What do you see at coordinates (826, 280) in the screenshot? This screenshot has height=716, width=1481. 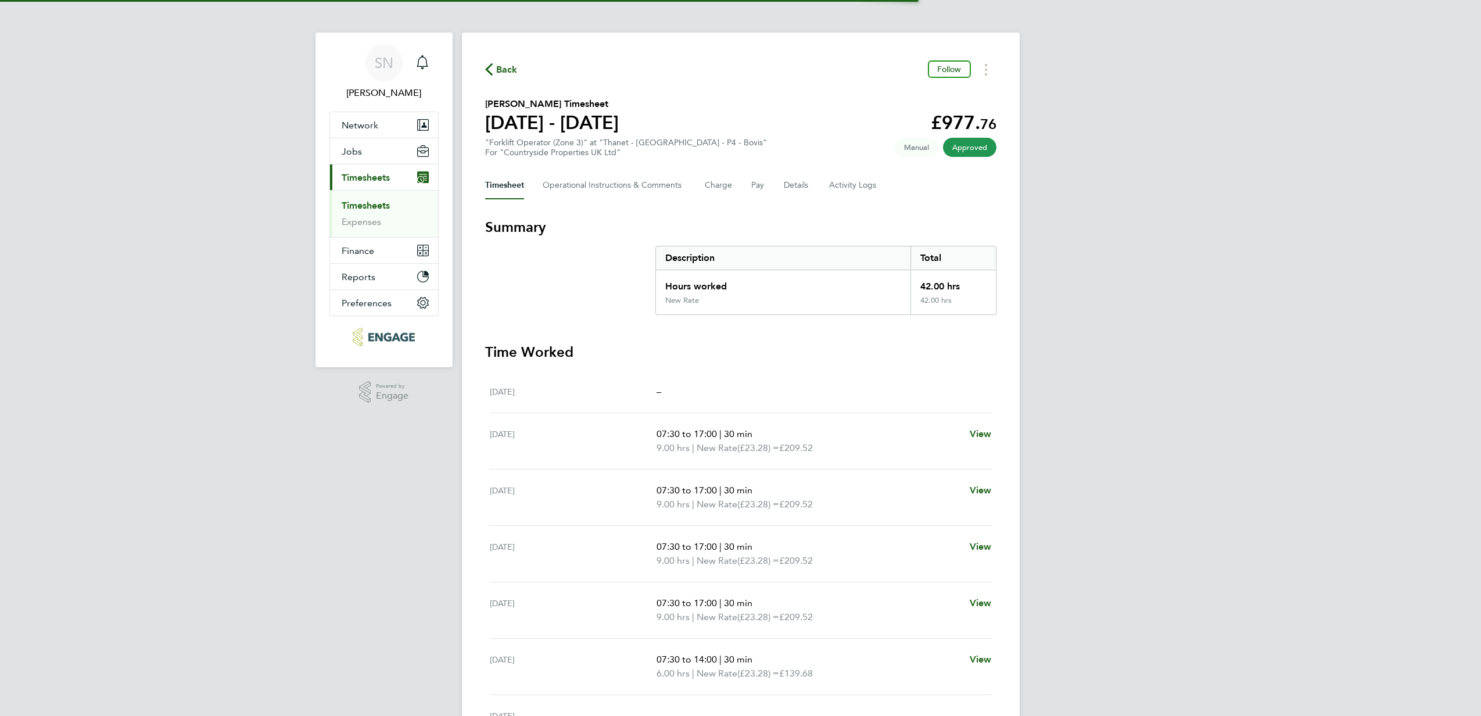 I see `div: Summary` at bounding box center [826, 280].